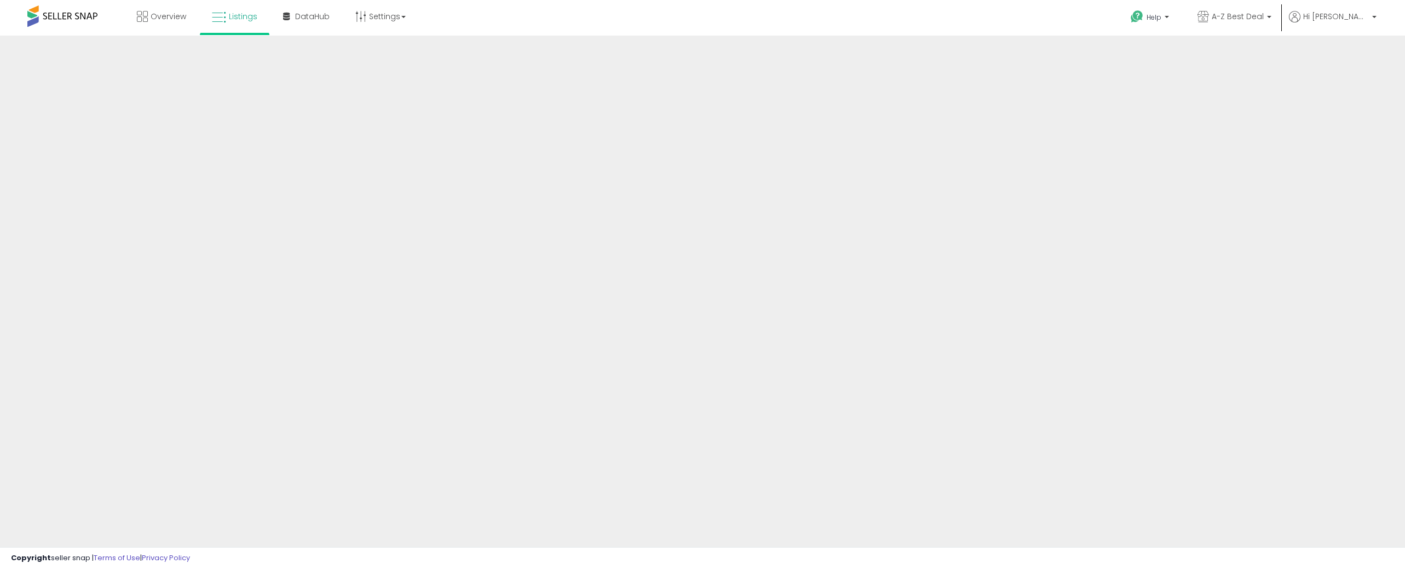 The height and width of the screenshot is (569, 1405). What do you see at coordinates (168, 16) in the screenshot?
I see `span: Overview` at bounding box center [168, 16].